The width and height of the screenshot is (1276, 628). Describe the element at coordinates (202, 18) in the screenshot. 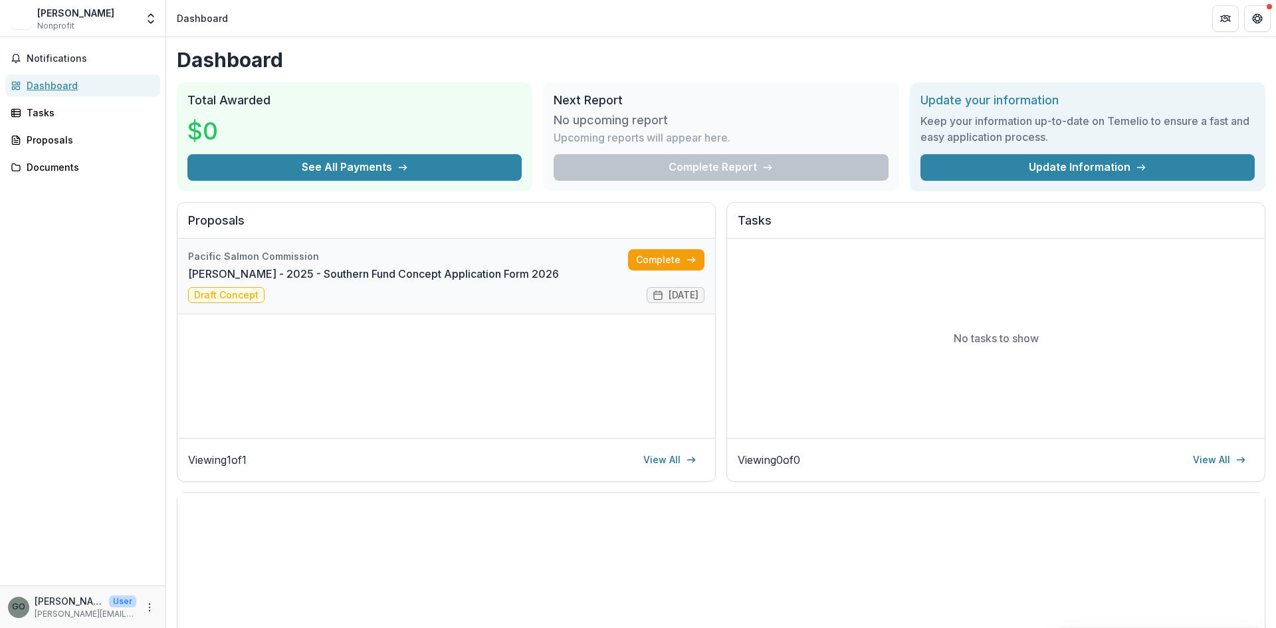

I see `nav: breadcrumb` at that location.